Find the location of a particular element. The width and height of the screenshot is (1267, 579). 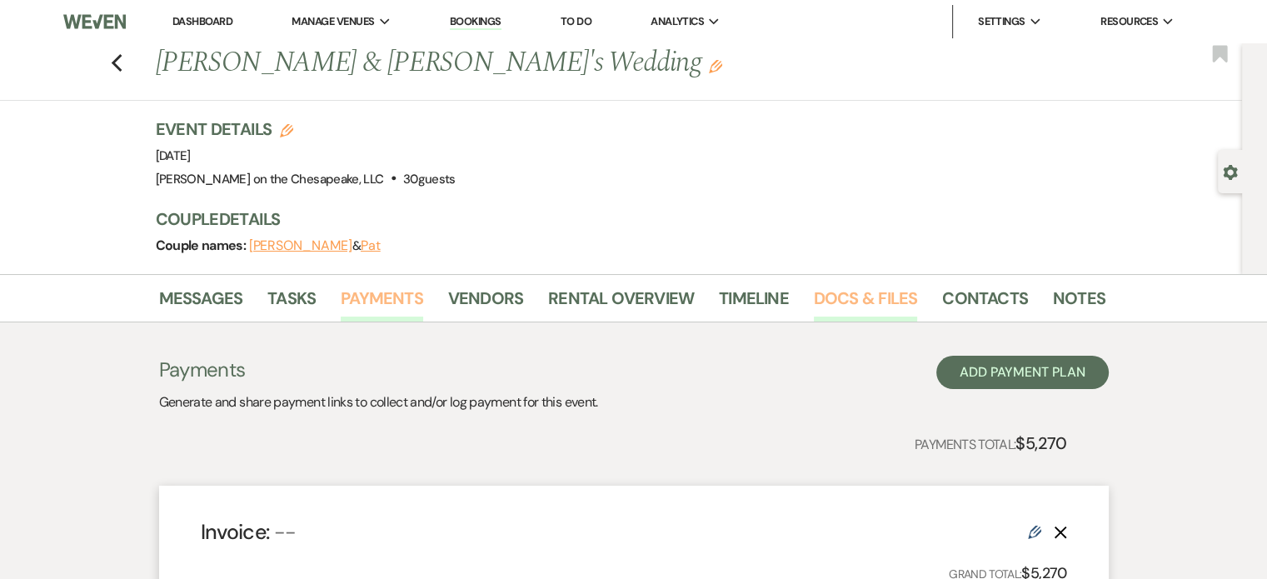

a: Rental Overview is located at coordinates (620, 303).